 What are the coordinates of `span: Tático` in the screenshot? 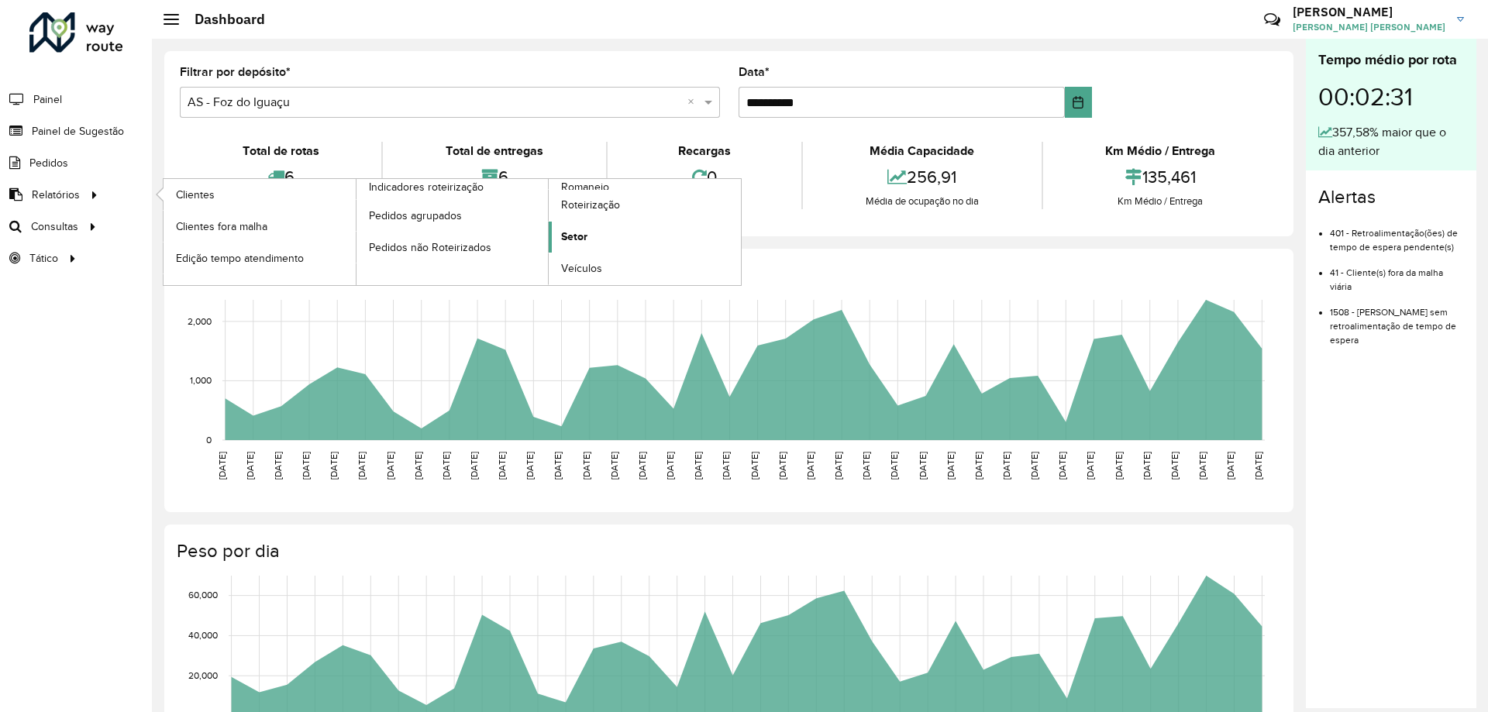 It's located at (43, 258).